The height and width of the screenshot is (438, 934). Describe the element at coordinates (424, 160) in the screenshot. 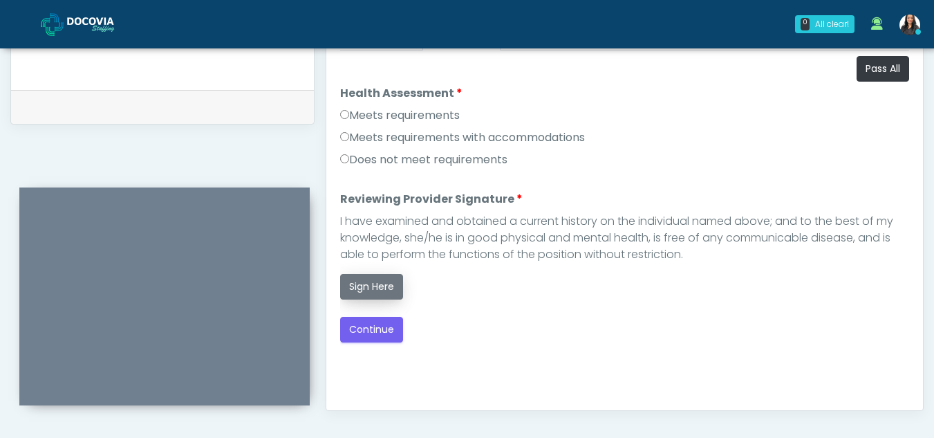

I see `label: Does not meet requirements` at that location.